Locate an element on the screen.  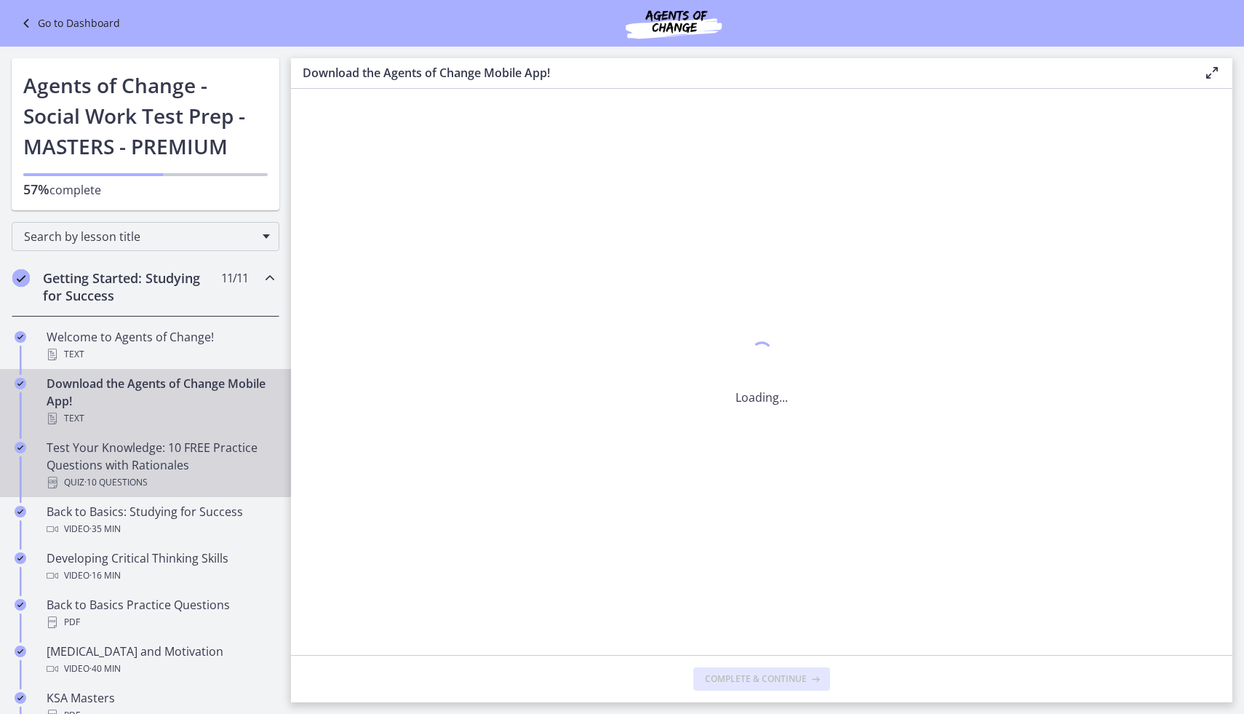
div: Search by lesson title is located at coordinates (145, 236).